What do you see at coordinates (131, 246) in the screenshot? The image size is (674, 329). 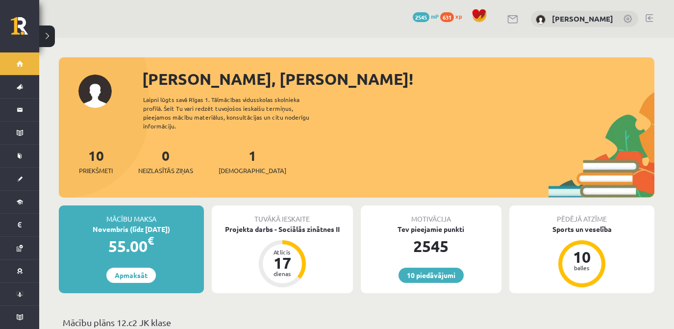 I see `div: 55.00` at bounding box center [131, 246].